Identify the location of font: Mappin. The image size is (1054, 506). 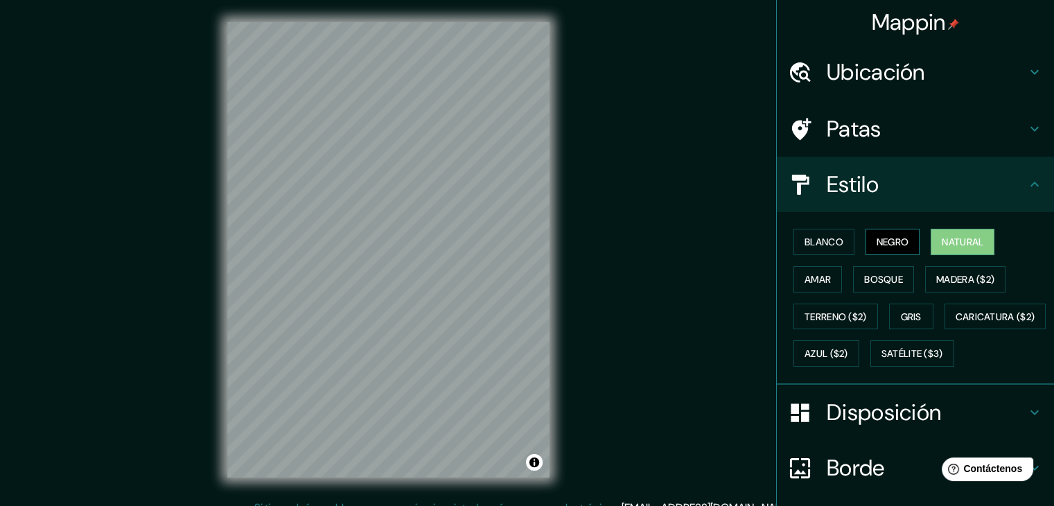
(909, 22).